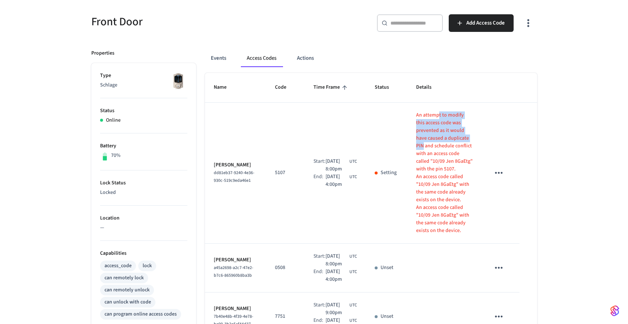  I want to click on p: Location, so click(144, 218).